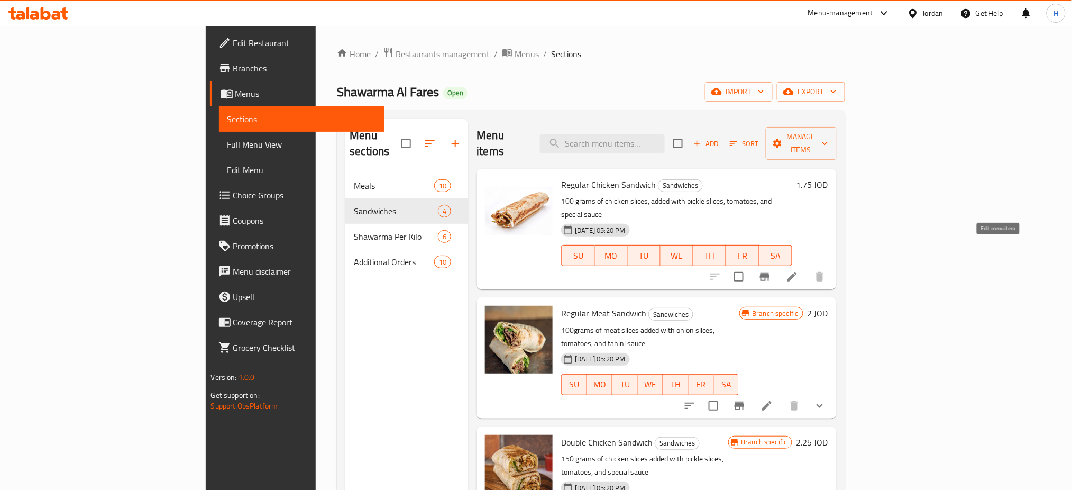  What do you see at coordinates (813, 442) in the screenshot?
I see `h6: 2.25 JOD` at bounding box center [813, 442].